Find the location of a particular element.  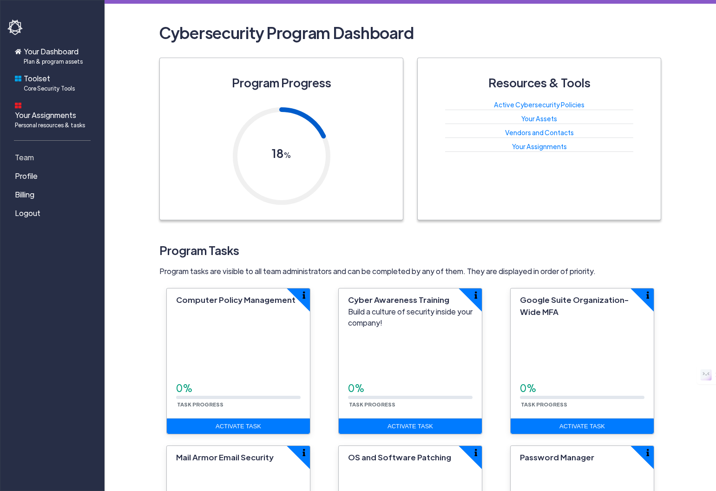

a: ToolsetCore Security Tools is located at coordinates (54, 83).